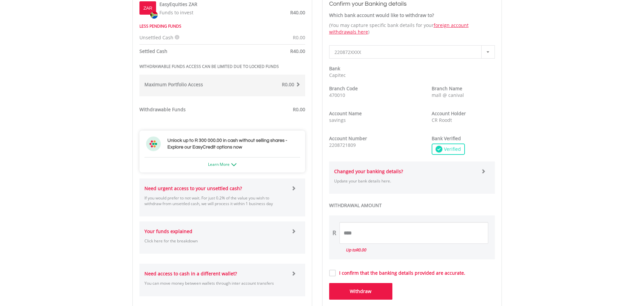  I want to click on span: Capitec, so click(338, 75).